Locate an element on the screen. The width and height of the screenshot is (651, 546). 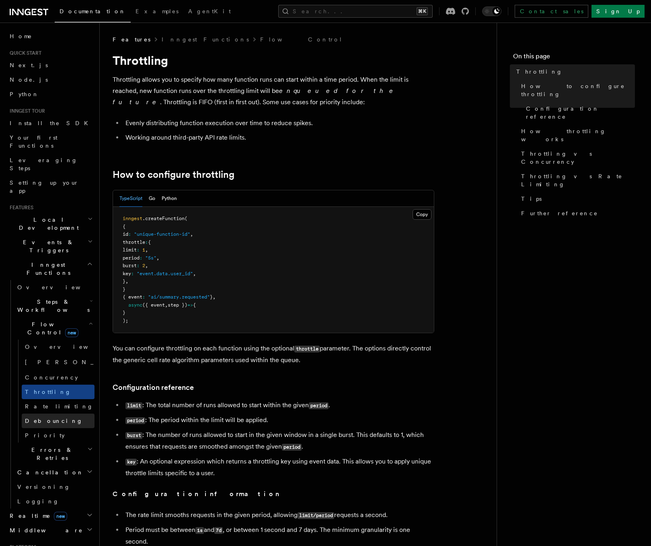
a: Rate limiting is located at coordinates (58, 406).